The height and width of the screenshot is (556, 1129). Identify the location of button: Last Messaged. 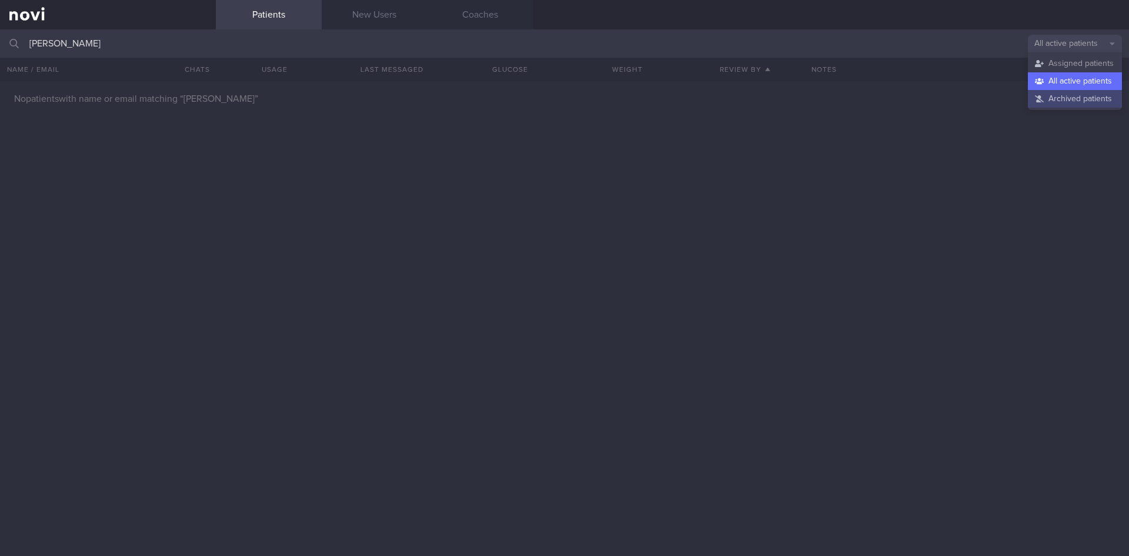
(392, 69).